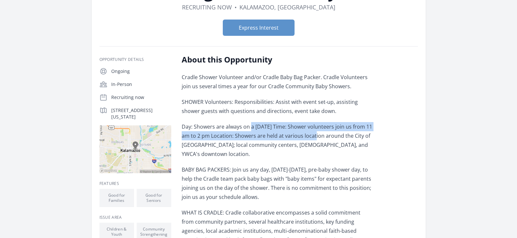 This screenshot has width=517, height=238. I want to click on h3: Opportunity Details, so click(135, 60).